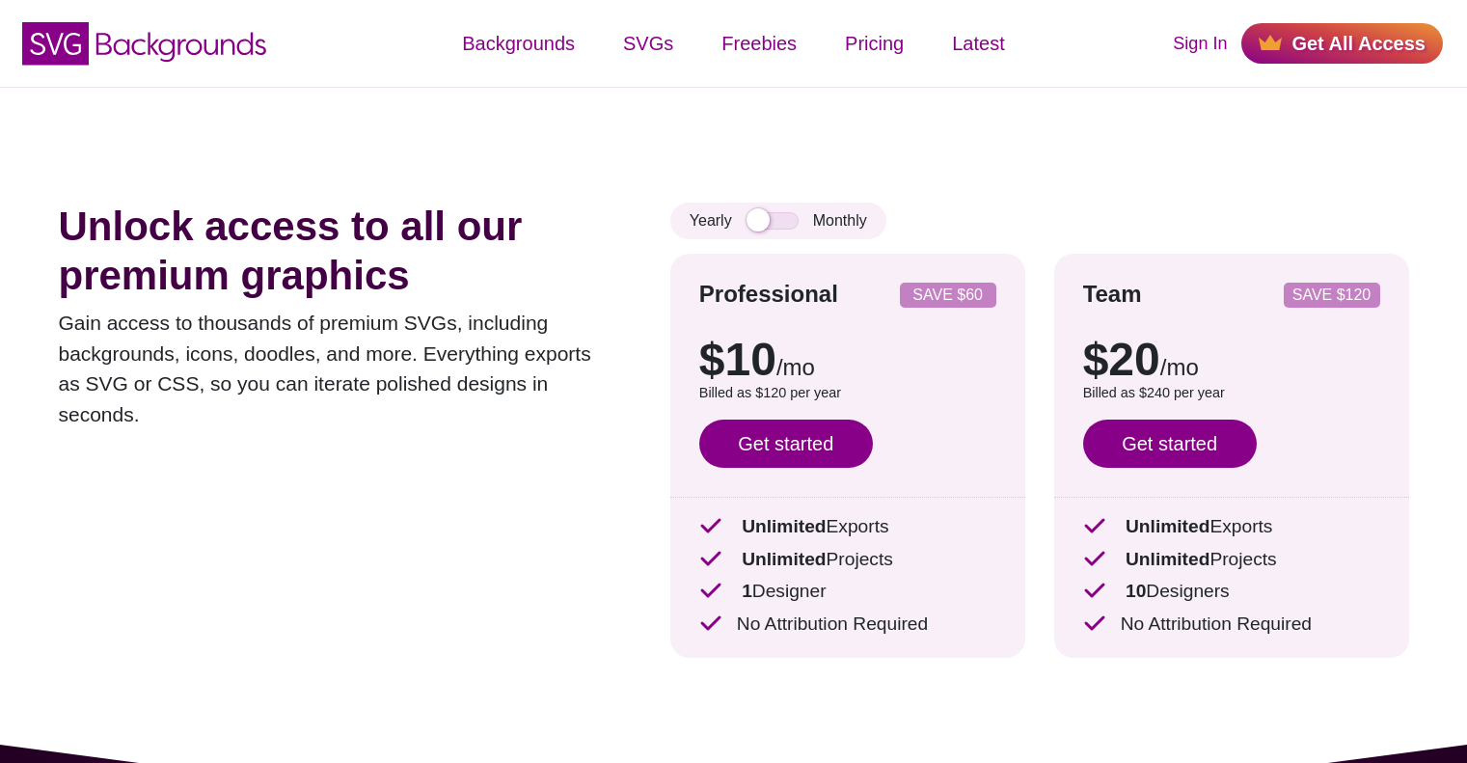 This screenshot has width=1467, height=763. Describe the element at coordinates (518, 43) in the screenshot. I see `a: Backgrounds` at that location.